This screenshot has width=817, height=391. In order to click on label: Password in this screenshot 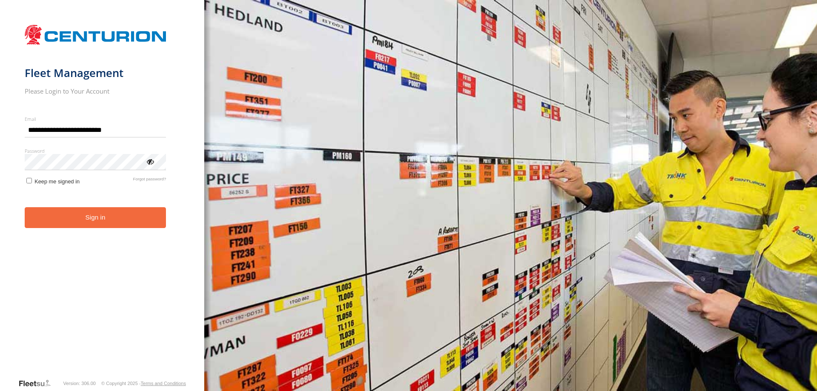, I will do `click(95, 151)`.